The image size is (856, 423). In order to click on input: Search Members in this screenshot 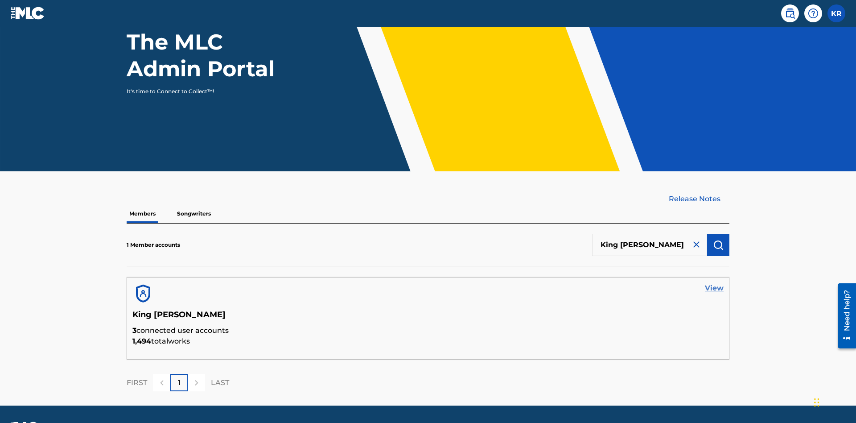, I will do `click(650, 245)`.